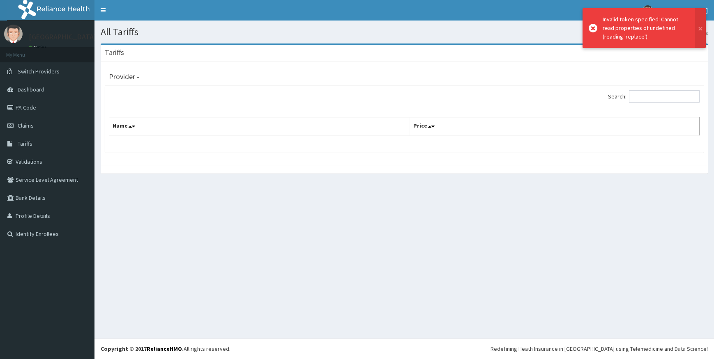 The image size is (714, 359). Describe the element at coordinates (554, 127) in the screenshot. I see `th: Price` at that location.